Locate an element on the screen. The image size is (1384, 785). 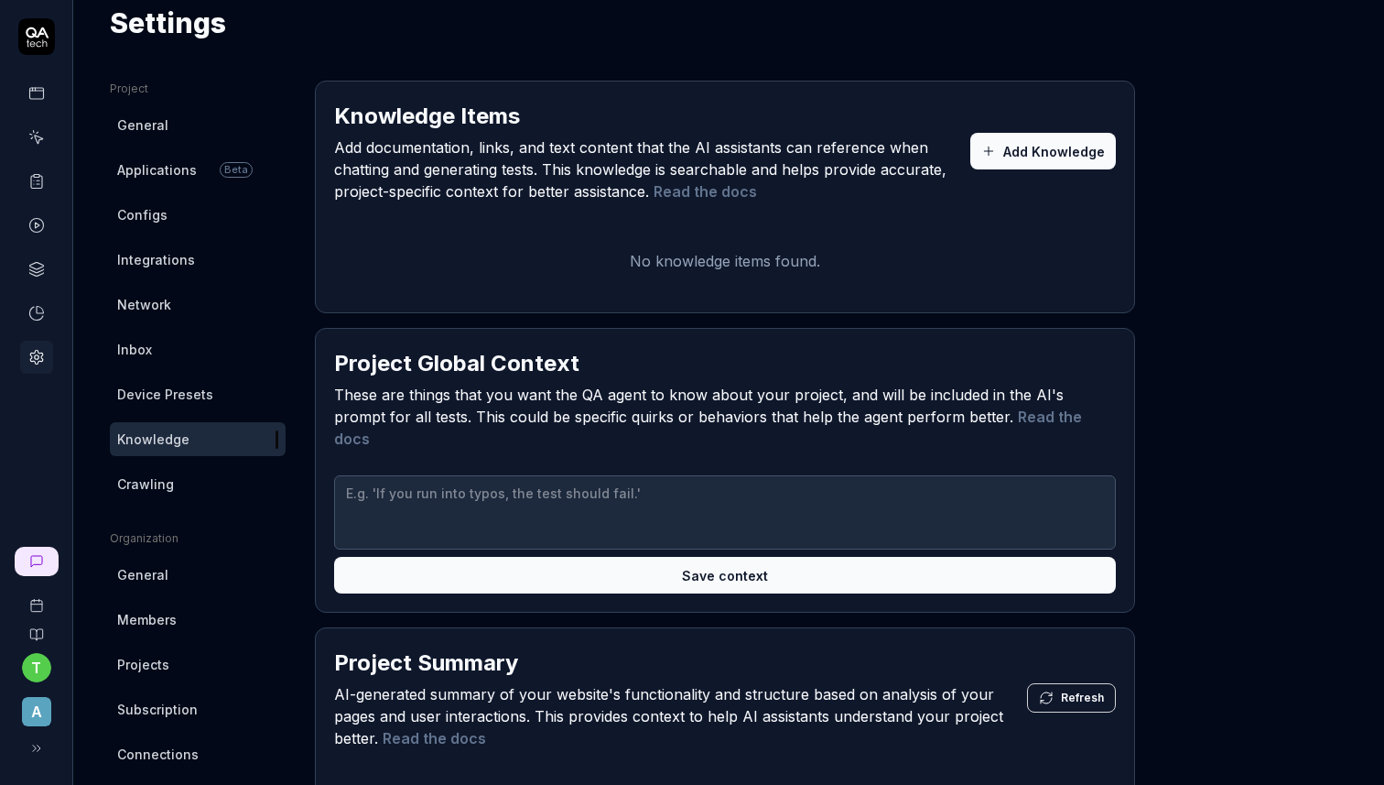
span: These are things that you want the QA agent to know about your project, and will be included in t... is located at coordinates (725, 417).